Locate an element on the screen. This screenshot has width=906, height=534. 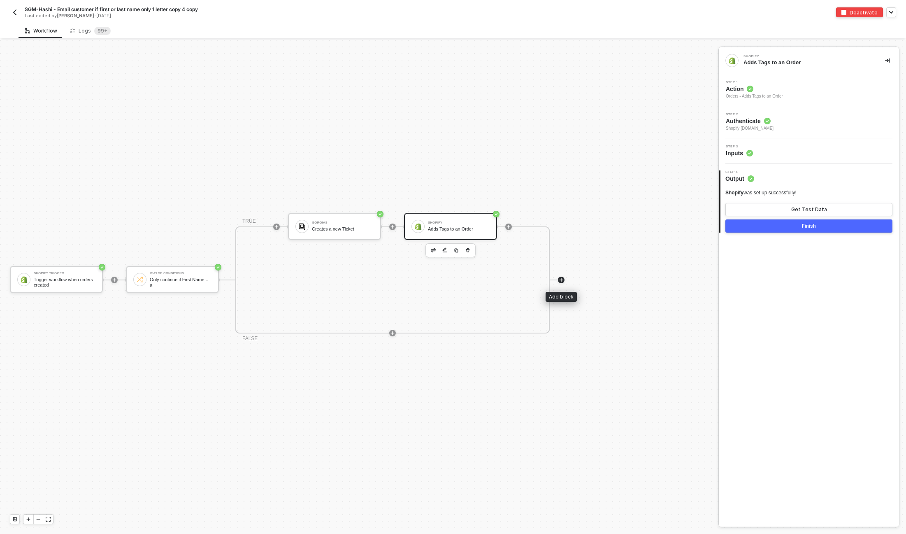
span: Action is located at coordinates (754, 89).